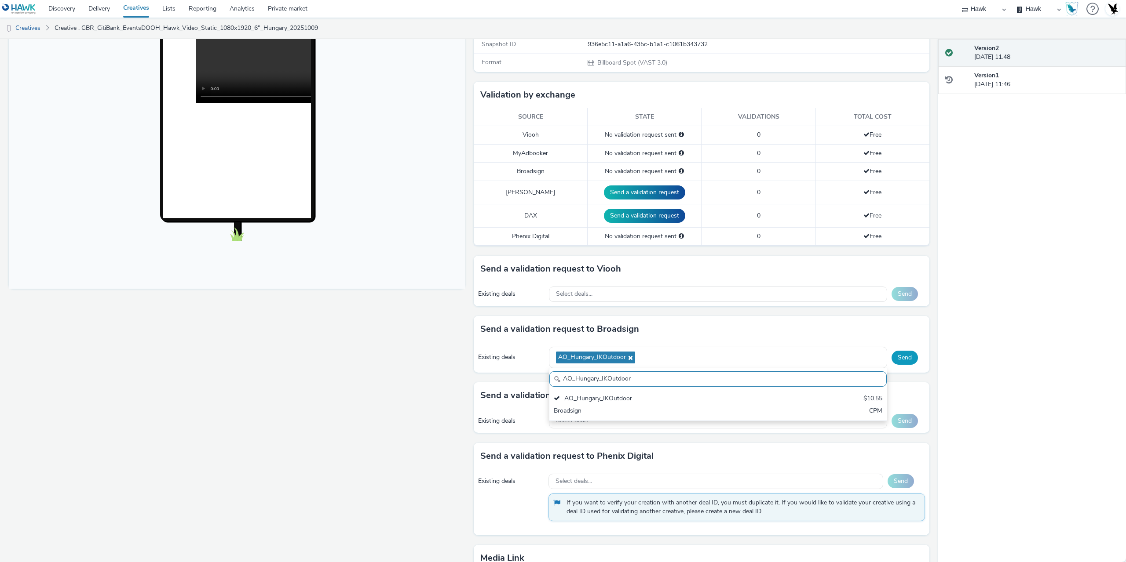  Describe the element at coordinates (1072, 9) in the screenshot. I see `div: Hawk Academy` at that location.